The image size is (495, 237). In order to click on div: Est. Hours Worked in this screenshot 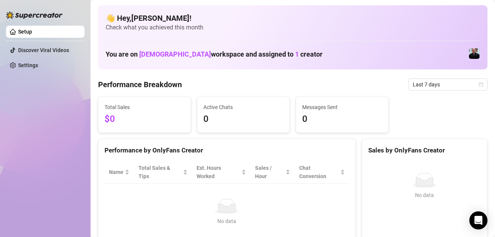, I will do `click(218, 172)`.